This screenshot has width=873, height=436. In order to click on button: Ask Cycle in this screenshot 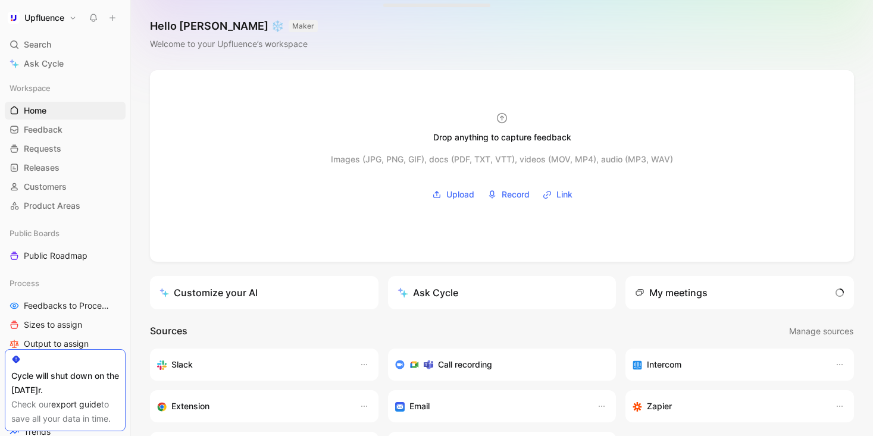, I will do `click(502, 293)`.